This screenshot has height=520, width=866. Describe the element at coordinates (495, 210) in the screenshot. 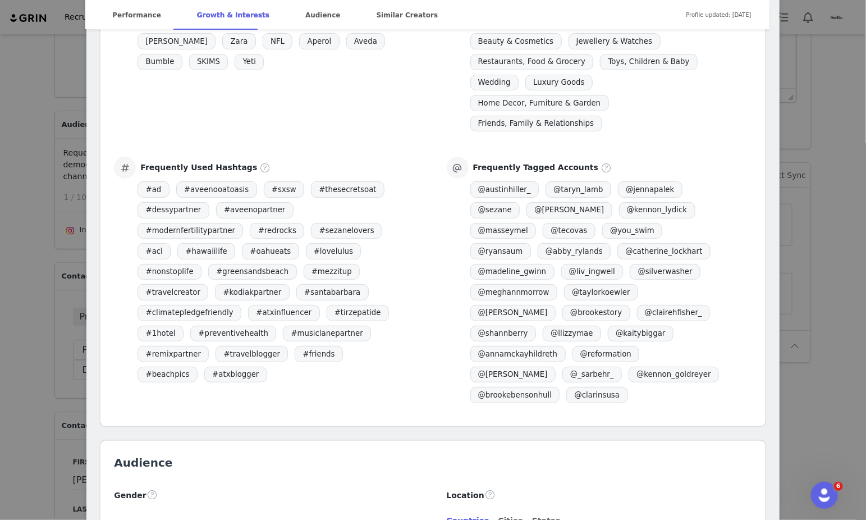

I see `span: sezane` at that location.